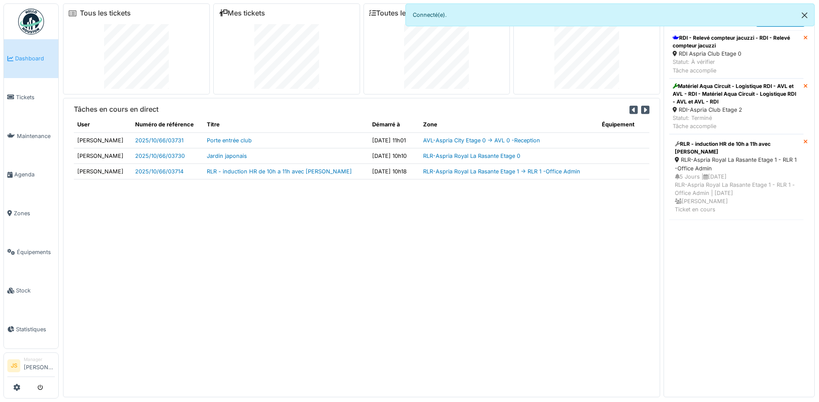 This screenshot has height=402, width=819. What do you see at coordinates (36, 252) in the screenshot?
I see `span: Équipements` at bounding box center [36, 252].